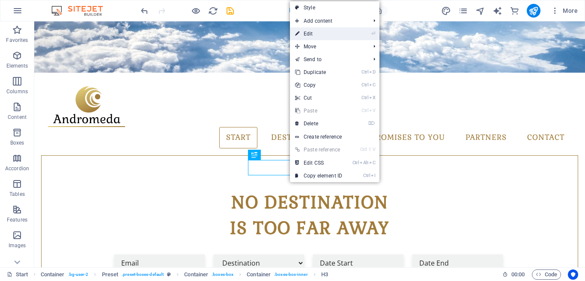  I want to click on span: . preset-boxes-default, so click(143, 275).